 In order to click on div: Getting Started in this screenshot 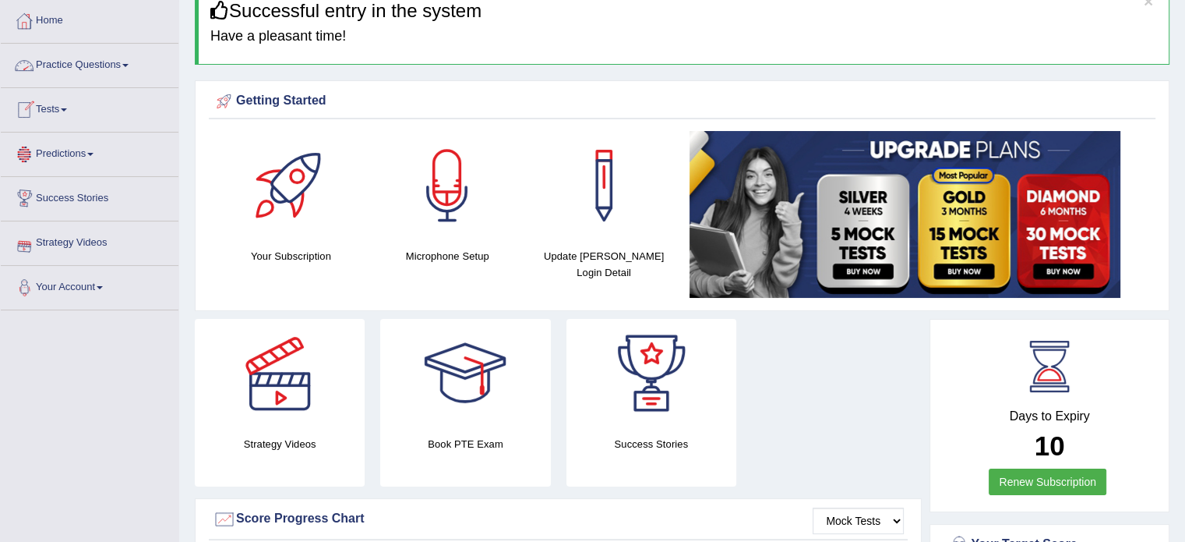, I will do `click(682, 101)`.